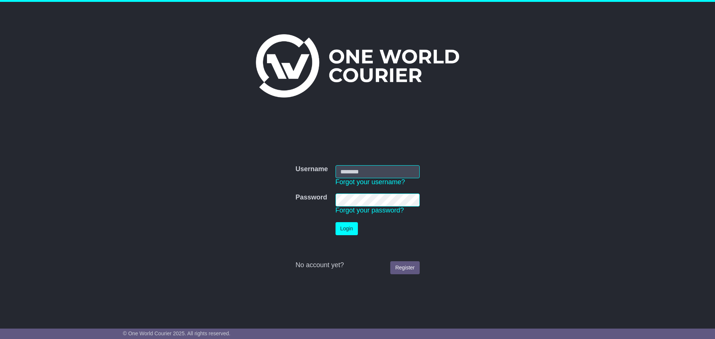 The width and height of the screenshot is (715, 339). What do you see at coordinates (347, 229) in the screenshot?
I see `button: Login` at bounding box center [347, 229].